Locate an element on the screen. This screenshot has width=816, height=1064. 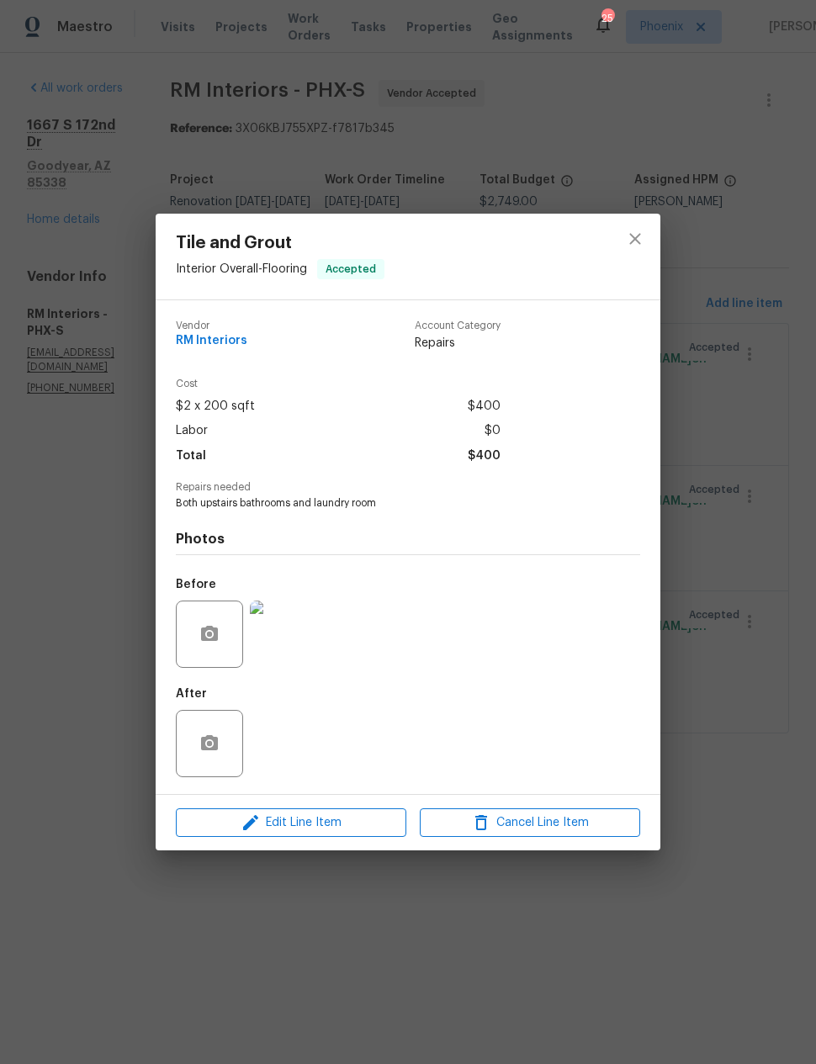
span: Edit Line Item is located at coordinates (291, 822).